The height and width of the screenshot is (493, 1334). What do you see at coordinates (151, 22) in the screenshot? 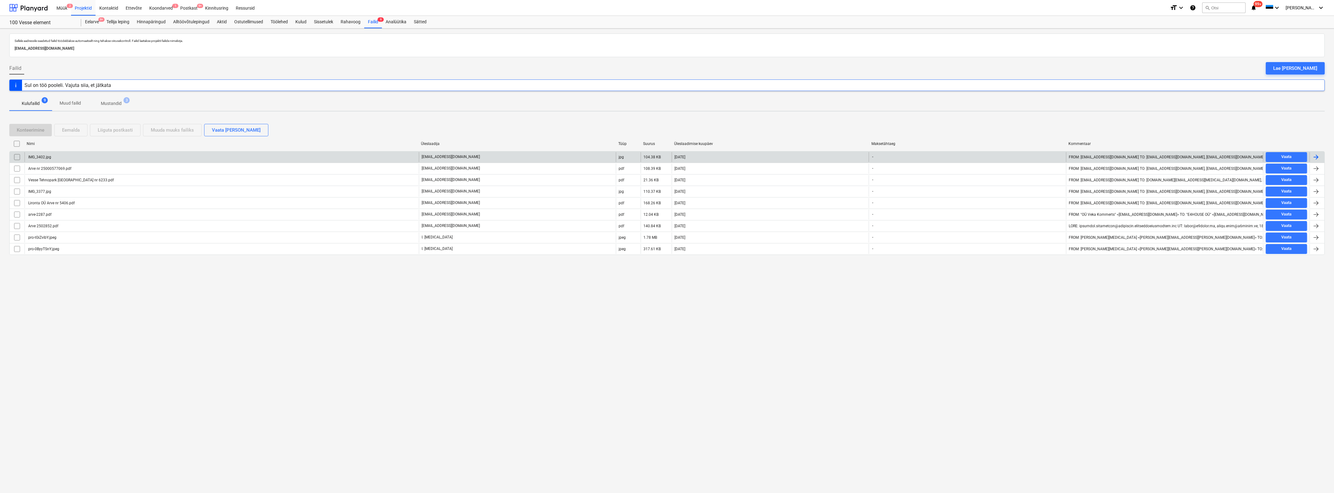
I see `div: Hinnapäringud` at bounding box center [151, 22].